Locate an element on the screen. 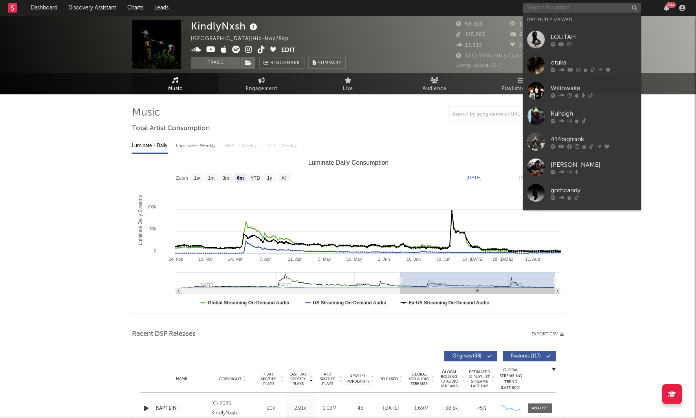 This screenshot has height=418, width=696. span: ATD Spotify Plays is located at coordinates (327, 379).